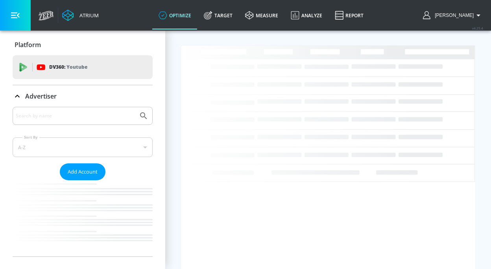 The height and width of the screenshot is (269, 491). Describe the element at coordinates (175, 15) in the screenshot. I see `a: optimize` at that location.